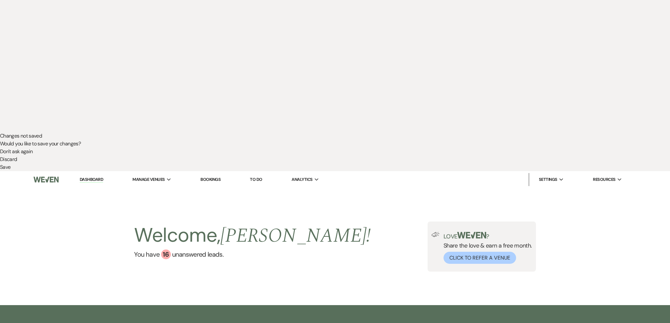 The width and height of the screenshot is (670, 323). What do you see at coordinates (604, 180) in the screenshot?
I see `span: Resources` at bounding box center [604, 180].